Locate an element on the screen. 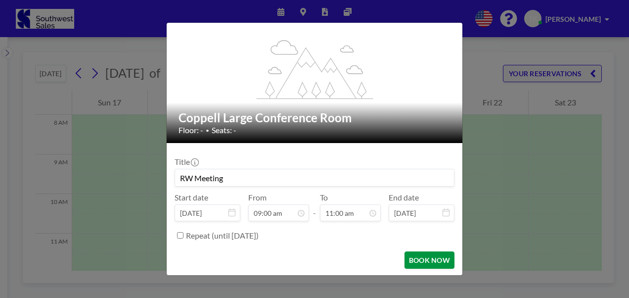  input: Tammy's reservation is located at coordinates (314, 177).